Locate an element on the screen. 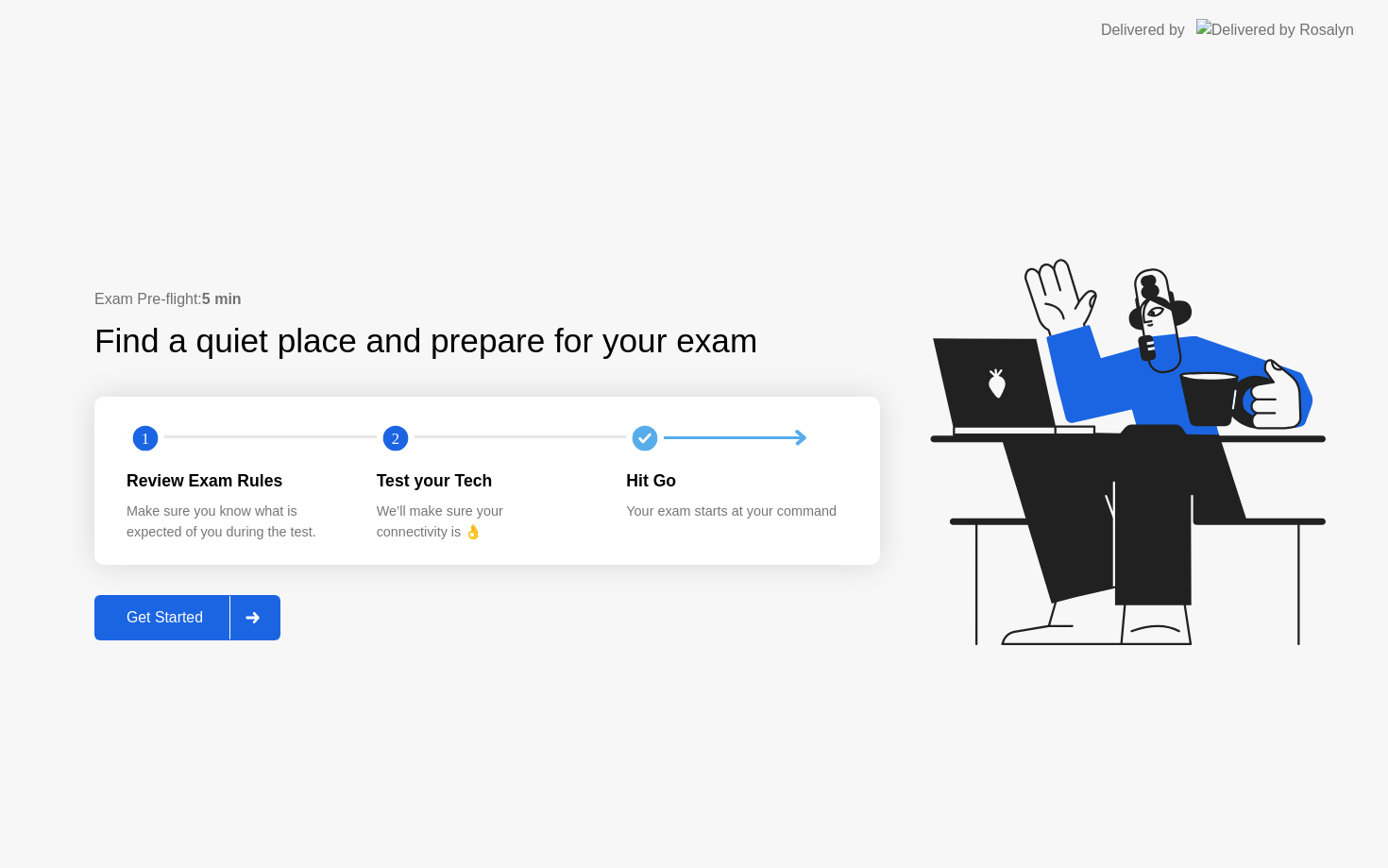 The width and height of the screenshot is (1388, 868). div: Delivered by is located at coordinates (1142, 30).